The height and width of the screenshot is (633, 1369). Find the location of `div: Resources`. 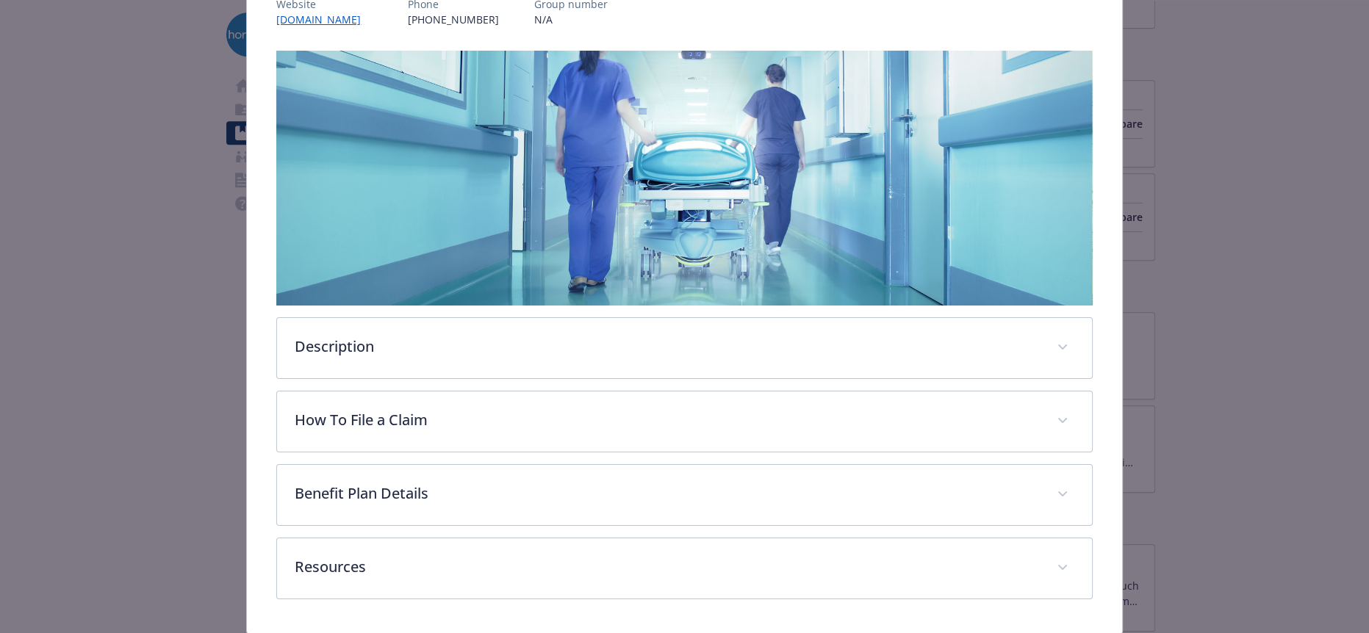

div: Resources is located at coordinates (684, 569).